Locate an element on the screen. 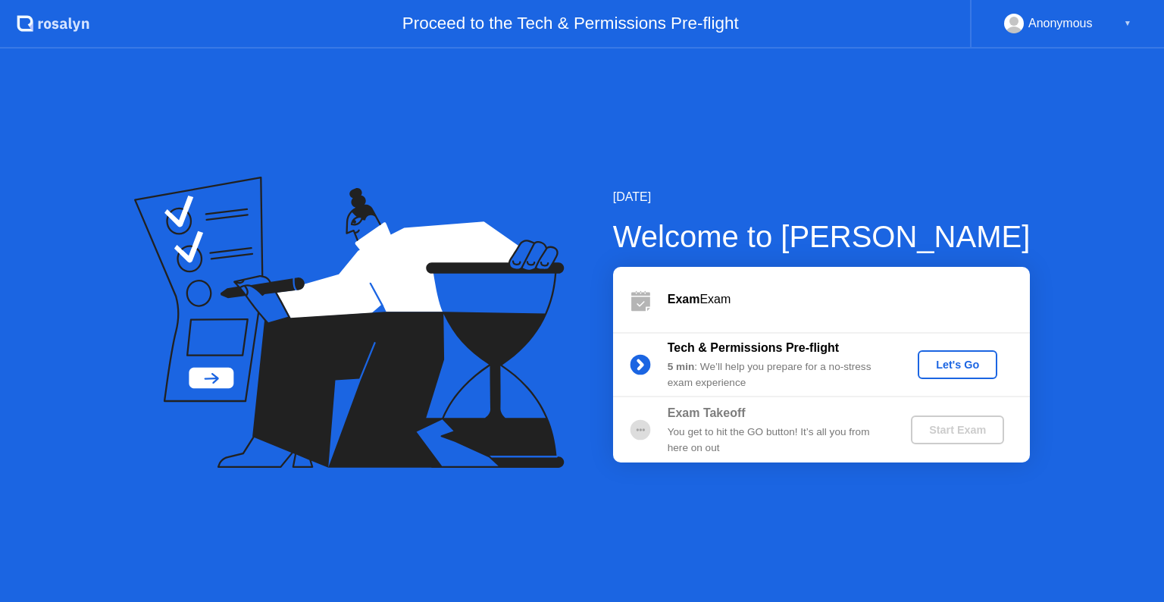  div: Let's Go is located at coordinates (957, 365).